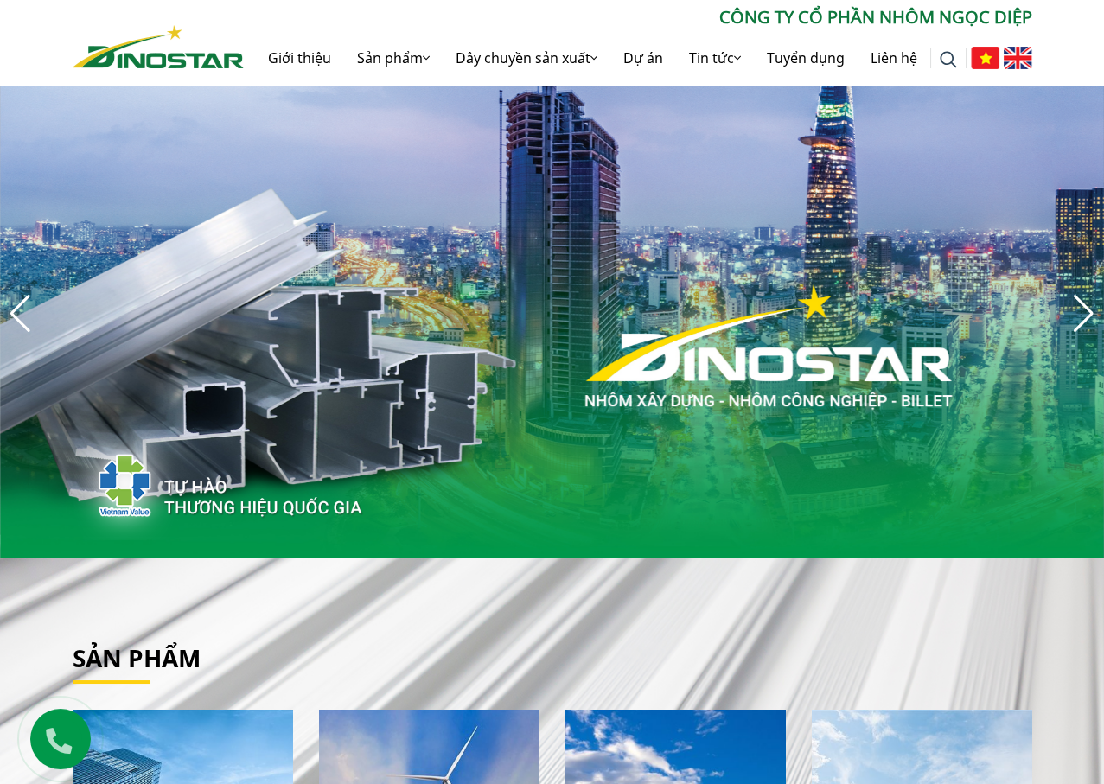  What do you see at coordinates (206, 481) in the screenshot?
I see `img: thqg` at bounding box center [206, 481].